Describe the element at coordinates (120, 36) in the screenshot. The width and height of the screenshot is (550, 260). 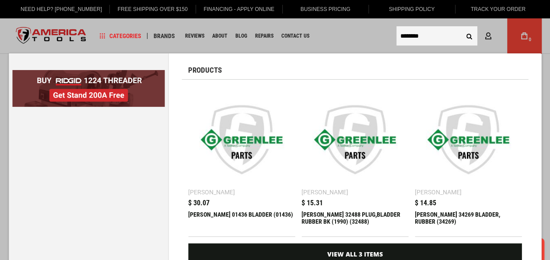
I see `a: Categories` at that location.